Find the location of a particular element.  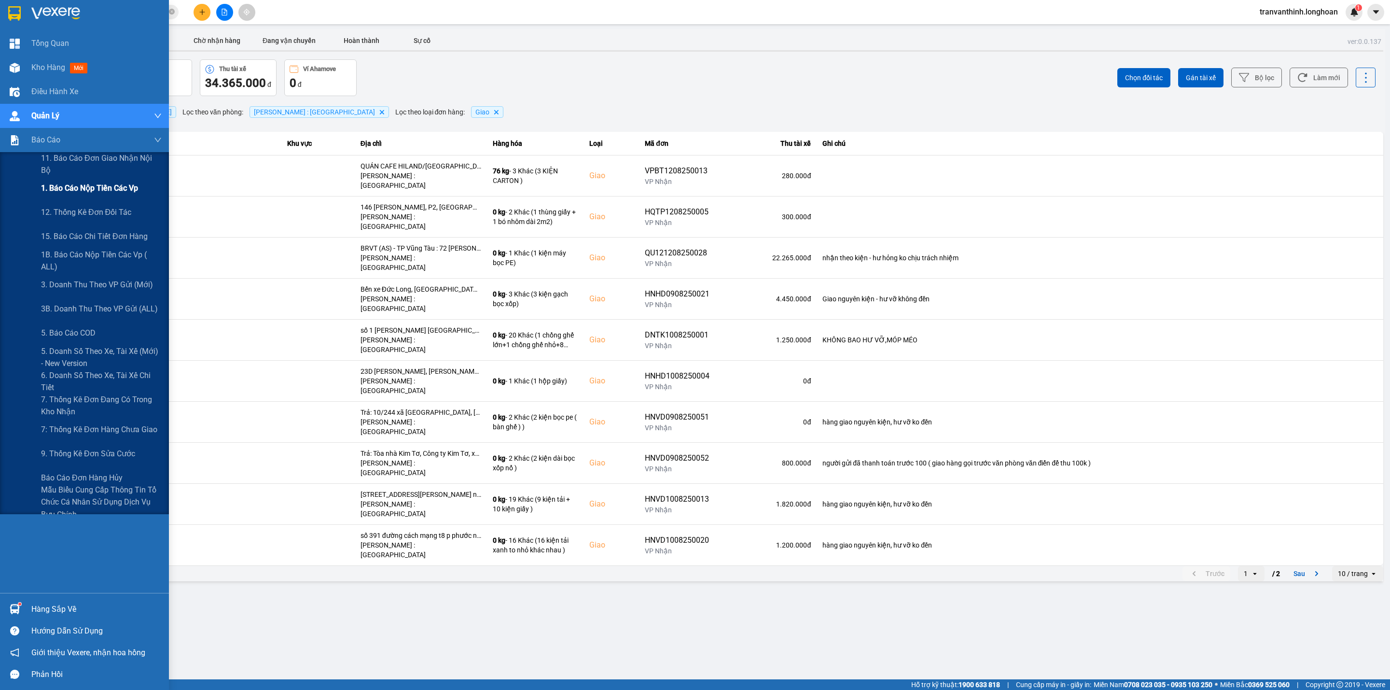

div: hàng giao nguyên kiện, hư vỡ ko đền is located at coordinates (1100, 545).